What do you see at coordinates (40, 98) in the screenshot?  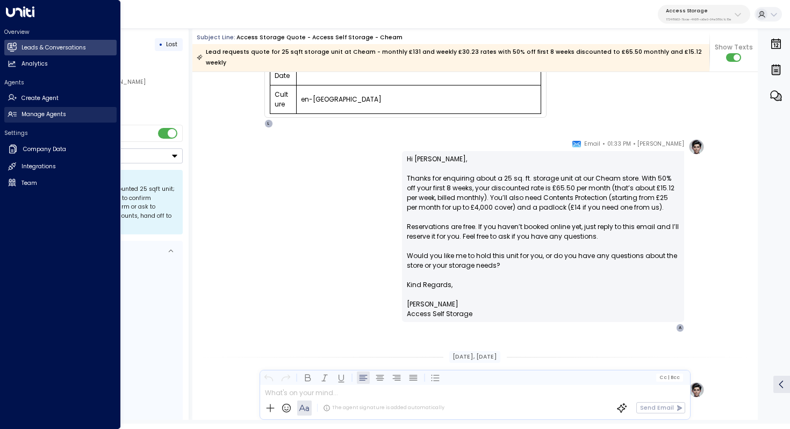 I see `h2: Create Agent` at bounding box center [40, 98].